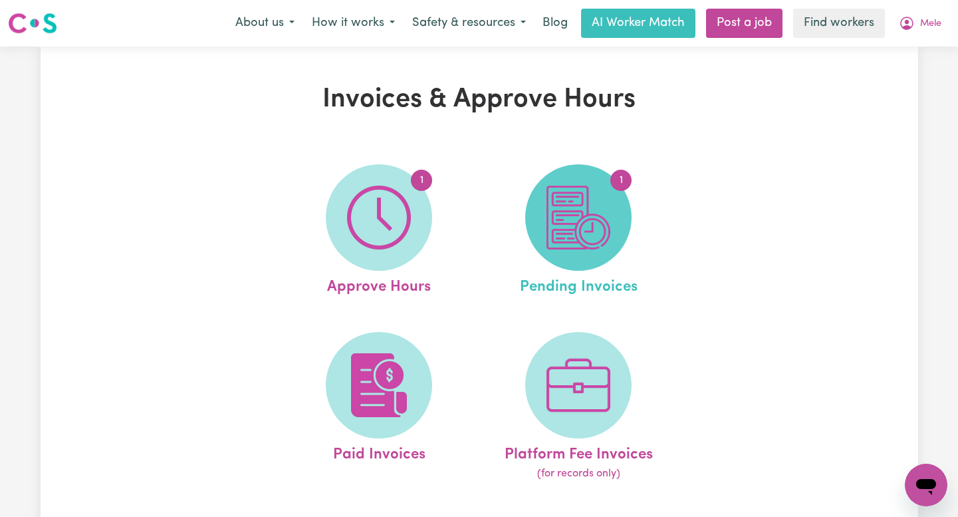 The image size is (958, 517). I want to click on span: Pending Invoices, so click(578, 285).